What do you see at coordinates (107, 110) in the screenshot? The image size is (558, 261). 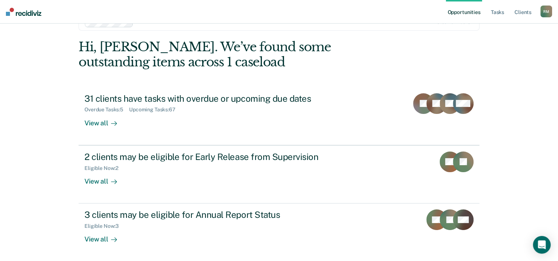 I see `div: Overdue Tasks : 5` at bounding box center [107, 110].